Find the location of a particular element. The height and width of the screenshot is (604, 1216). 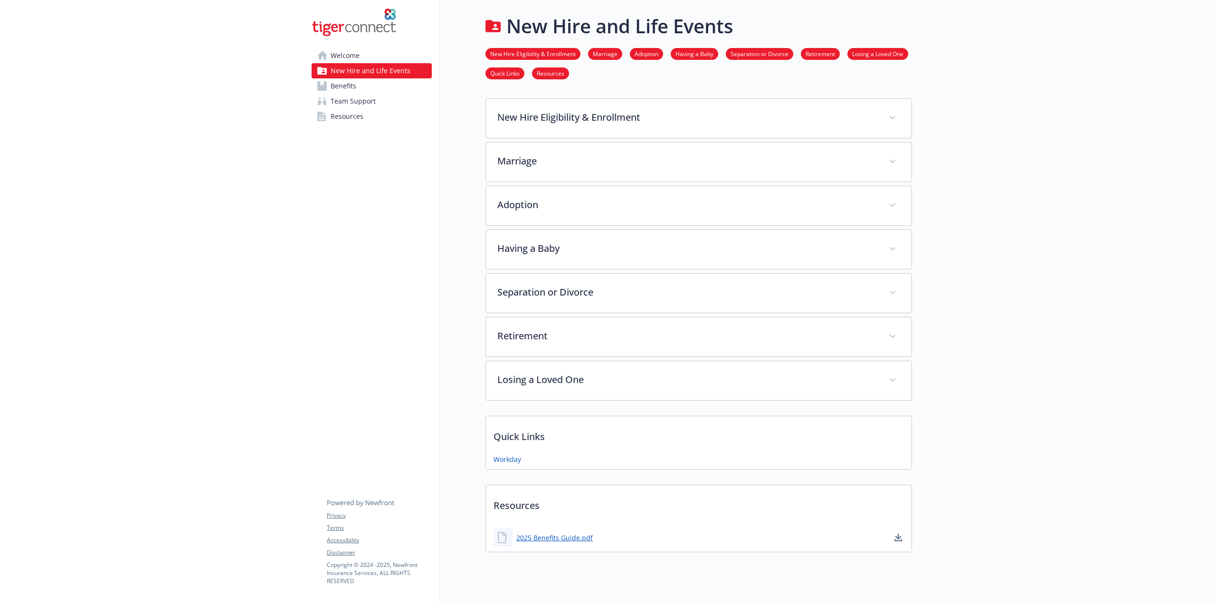

a: Terms is located at coordinates (379, 528).